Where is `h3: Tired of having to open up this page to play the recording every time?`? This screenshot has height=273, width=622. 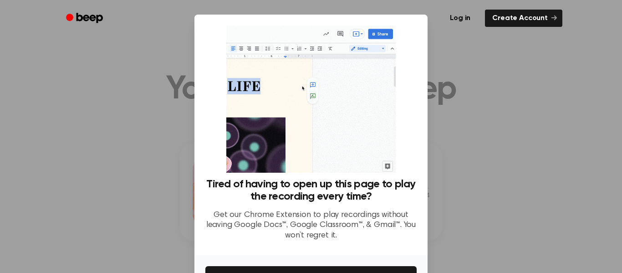
h3: Tired of having to open up this page to play the recording every time? is located at coordinates (311, 190).